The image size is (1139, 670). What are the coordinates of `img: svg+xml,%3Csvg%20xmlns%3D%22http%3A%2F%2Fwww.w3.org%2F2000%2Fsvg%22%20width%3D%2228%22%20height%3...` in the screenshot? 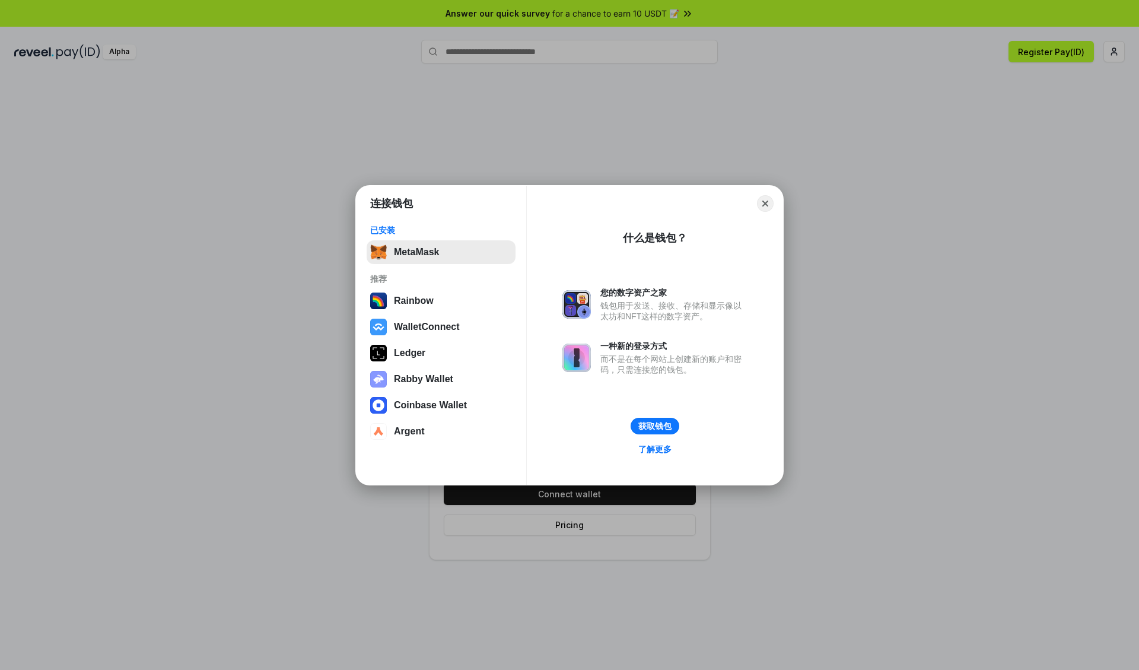 It's located at (378, 353).